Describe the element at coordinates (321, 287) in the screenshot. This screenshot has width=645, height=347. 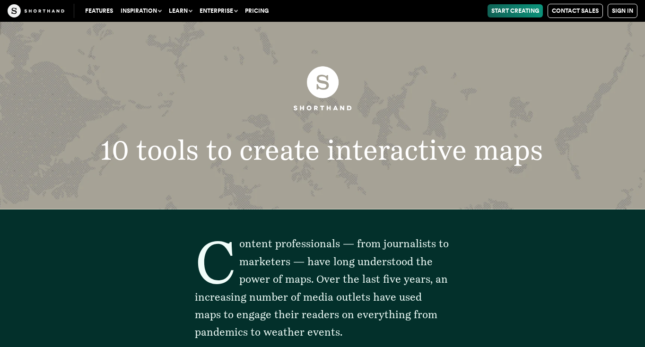
I see `span: Content professionals — from journalists to marketers — have long understood the power of maps. O...` at that location.